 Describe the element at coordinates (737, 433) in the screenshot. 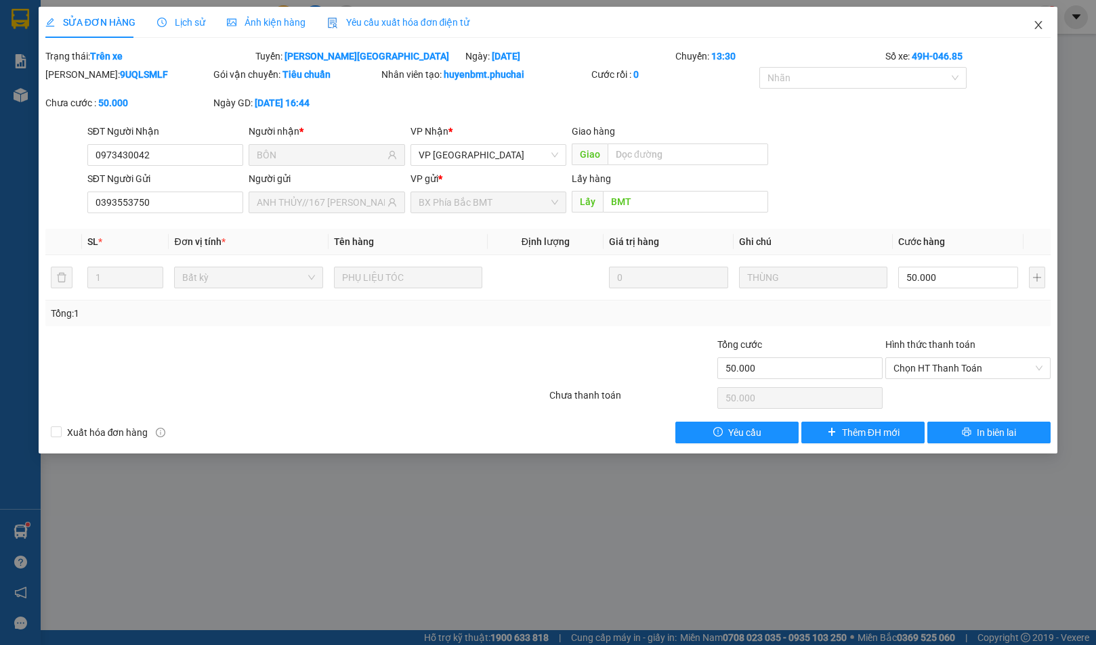

I see `button: exclamation-circleYêu cầu` at that location.